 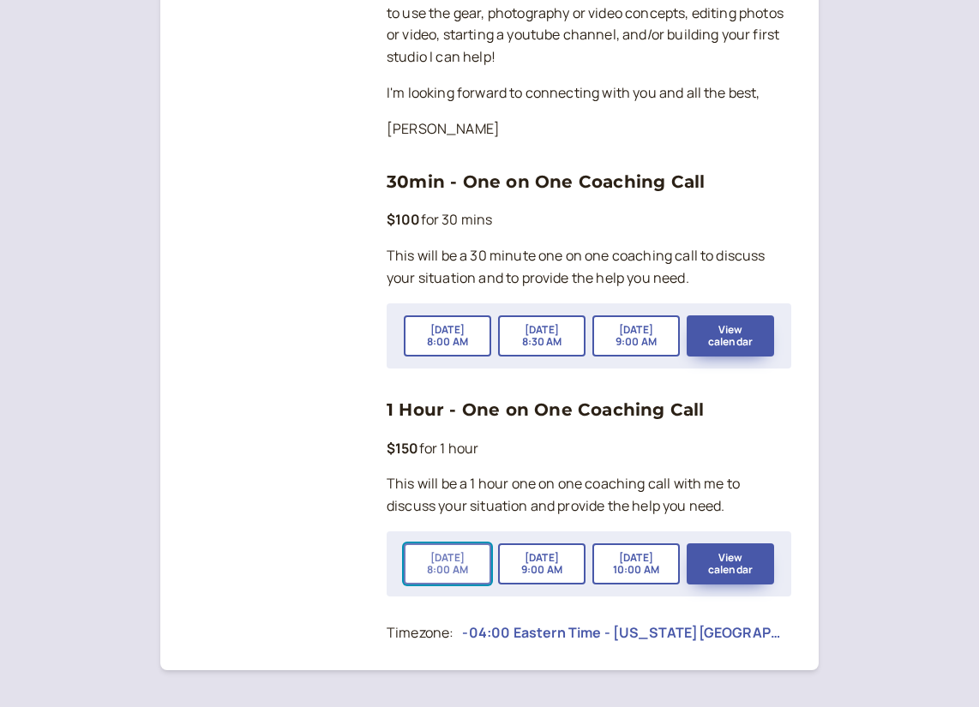 What do you see at coordinates (403, 448) in the screenshot?
I see `b: $150` at bounding box center [403, 448].